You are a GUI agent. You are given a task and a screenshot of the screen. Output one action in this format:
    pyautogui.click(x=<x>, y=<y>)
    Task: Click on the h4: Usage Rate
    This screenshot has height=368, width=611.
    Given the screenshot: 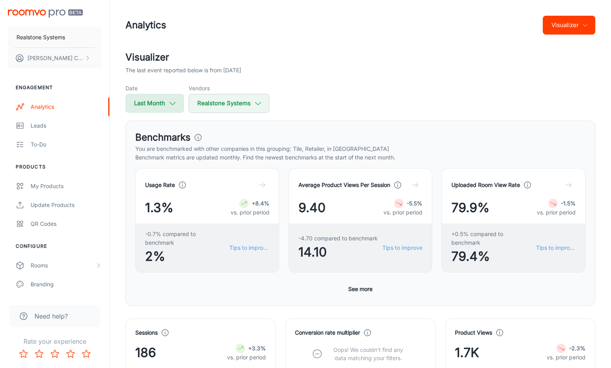 What is the action you would take?
    pyautogui.click(x=160, y=185)
    